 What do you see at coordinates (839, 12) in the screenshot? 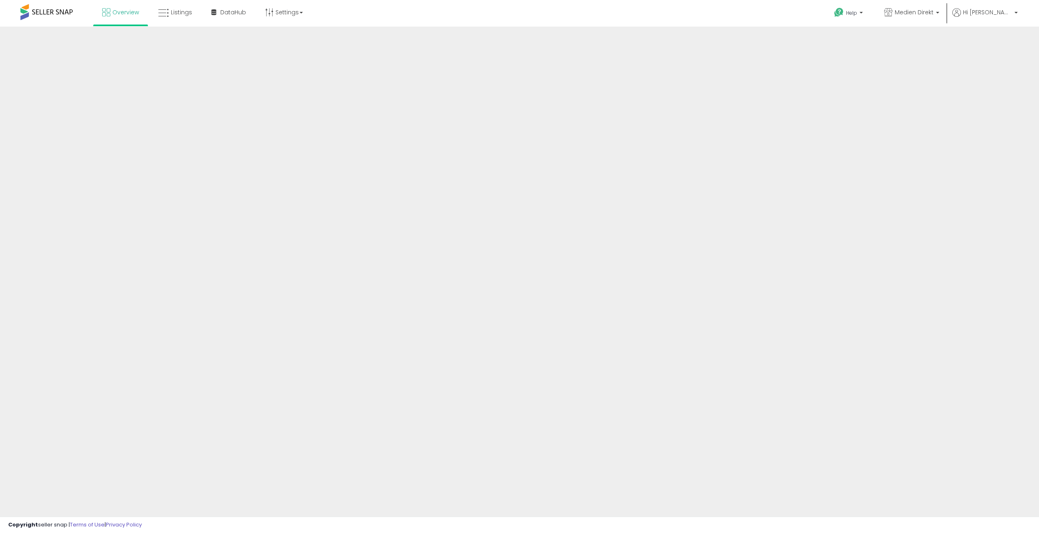
I see `i: Get Help` at bounding box center [839, 12].